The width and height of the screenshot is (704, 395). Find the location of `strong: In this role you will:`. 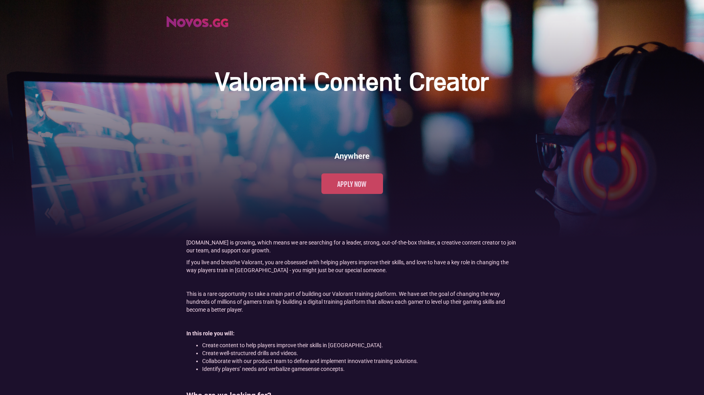

strong: In this role you will: is located at coordinates (210, 333).